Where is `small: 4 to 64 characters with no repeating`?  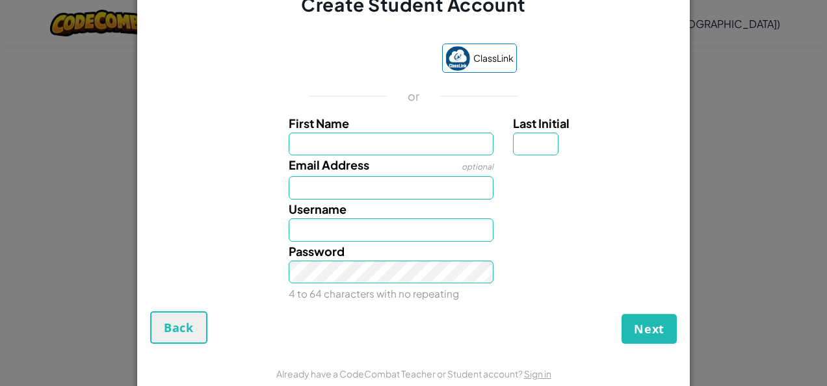 small: 4 to 64 characters with no repeating is located at coordinates (374, 293).